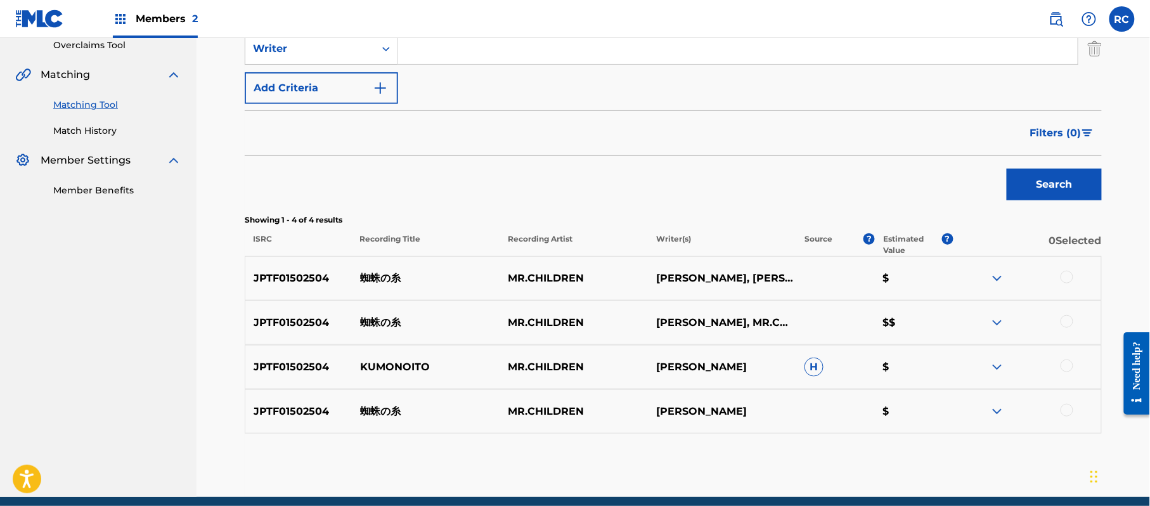 This screenshot has width=1150, height=506. Describe the element at coordinates (22, 51) in the screenshot. I see `div: Open Resource Center` at that location.